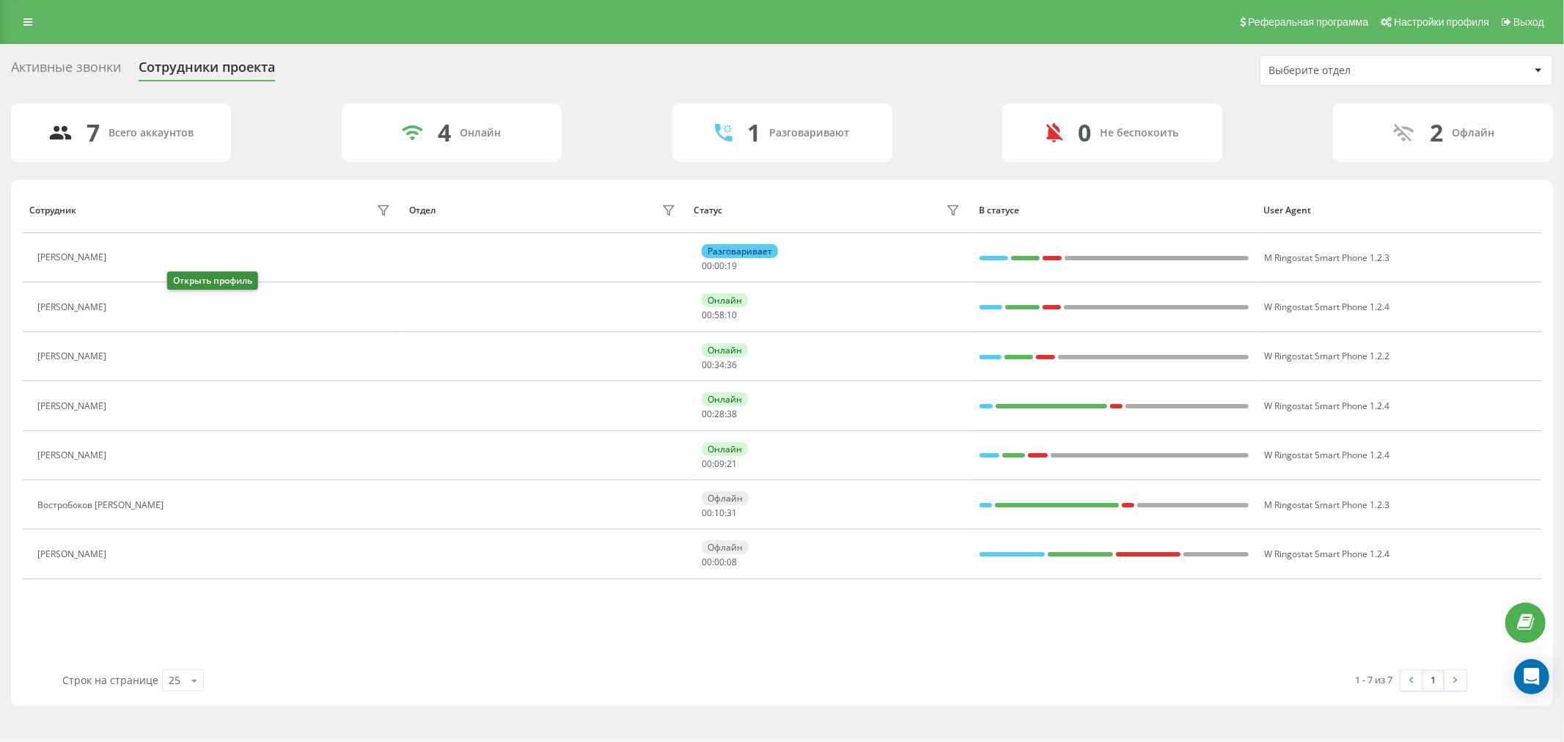 Image resolution: width=1564 pixels, height=742 pixels. Describe the element at coordinates (1434, 680) in the screenshot. I see `a: 1` at that location.